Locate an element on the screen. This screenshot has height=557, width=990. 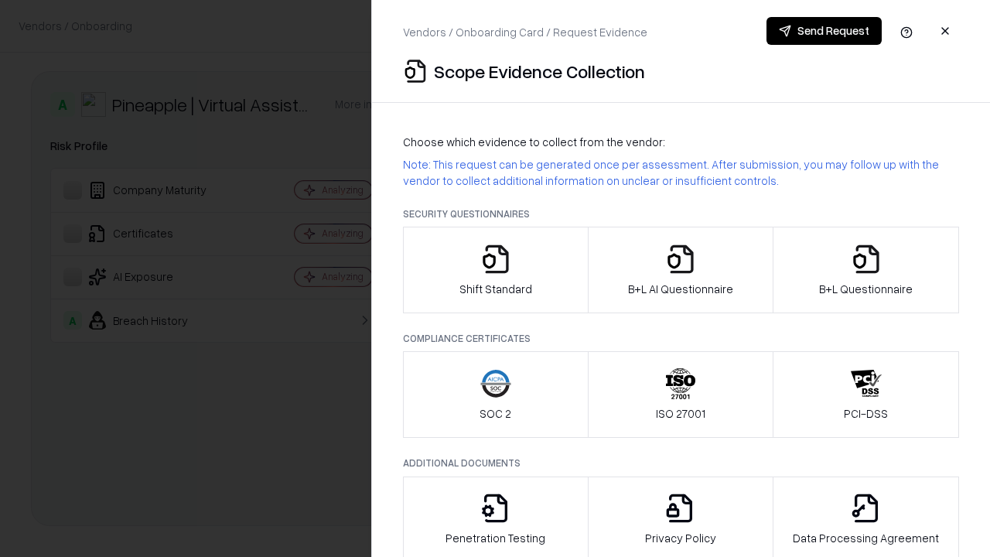
p: Security Questionnaires is located at coordinates (681, 213).